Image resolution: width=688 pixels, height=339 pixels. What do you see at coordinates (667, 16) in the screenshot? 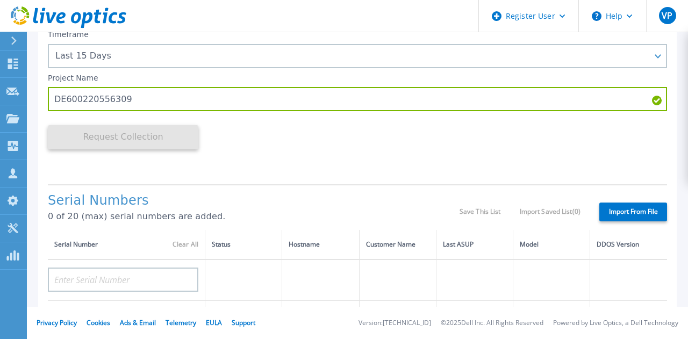
I see `span: VP` at bounding box center [667, 16].